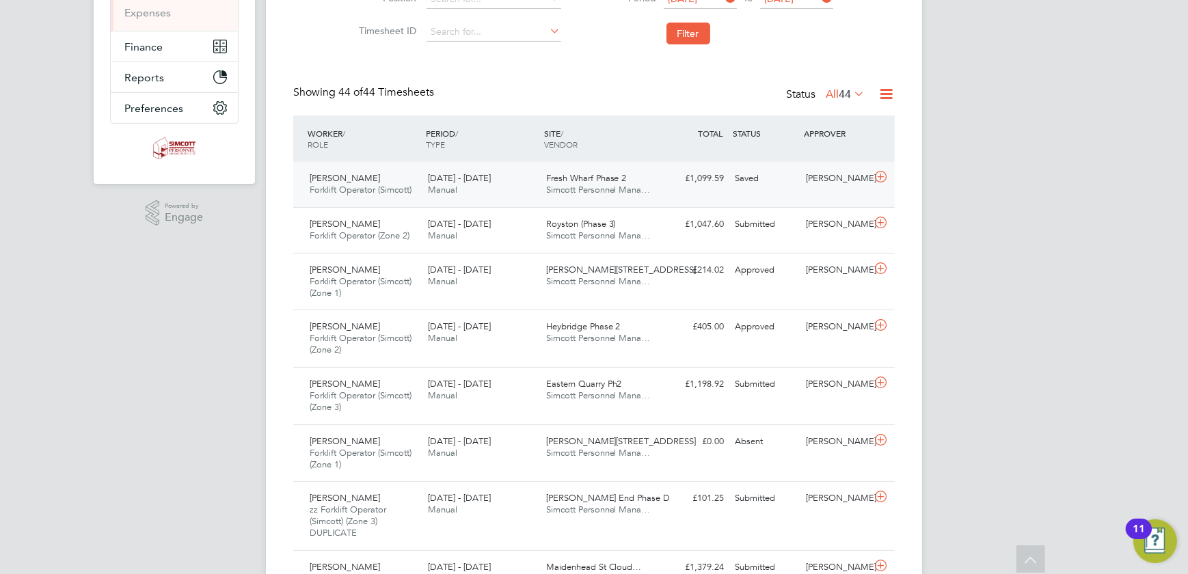 Image resolution: width=1188 pixels, height=574 pixels. Describe the element at coordinates (694, 270) in the screenshot. I see `div: £214.02` at that location.